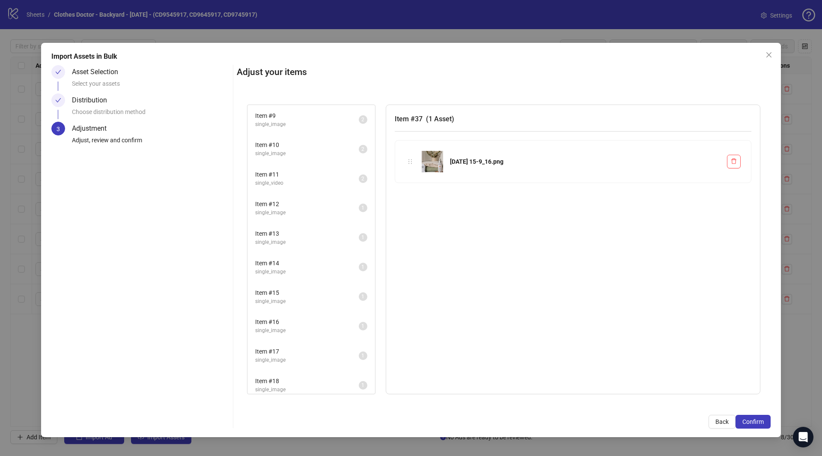 Image resolution: width=822 pixels, height=456 pixels. Describe the element at coordinates (93, 128) in the screenshot. I see `div: Adjustment` at that location.